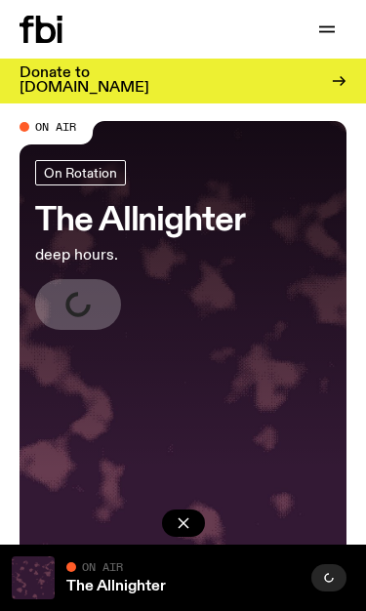  What do you see at coordinates (139, 245) in the screenshot?
I see `a: The Allnighterdeep hours.` at bounding box center [139, 245].